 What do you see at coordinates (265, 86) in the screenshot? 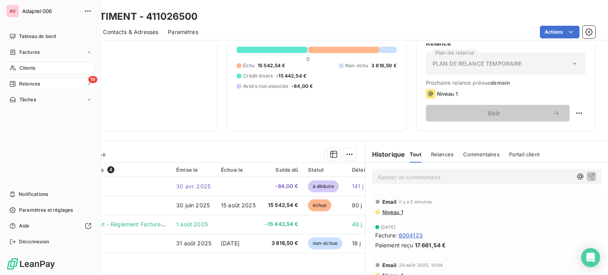
I see `span: Avoirs non associés` at bounding box center [265, 86].